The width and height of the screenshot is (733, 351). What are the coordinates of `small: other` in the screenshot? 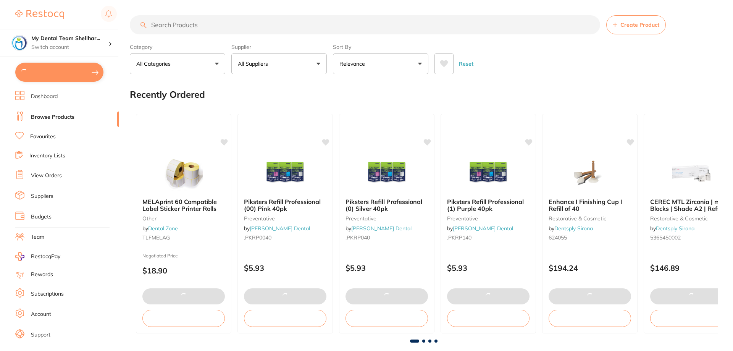 It's located at (184, 218).